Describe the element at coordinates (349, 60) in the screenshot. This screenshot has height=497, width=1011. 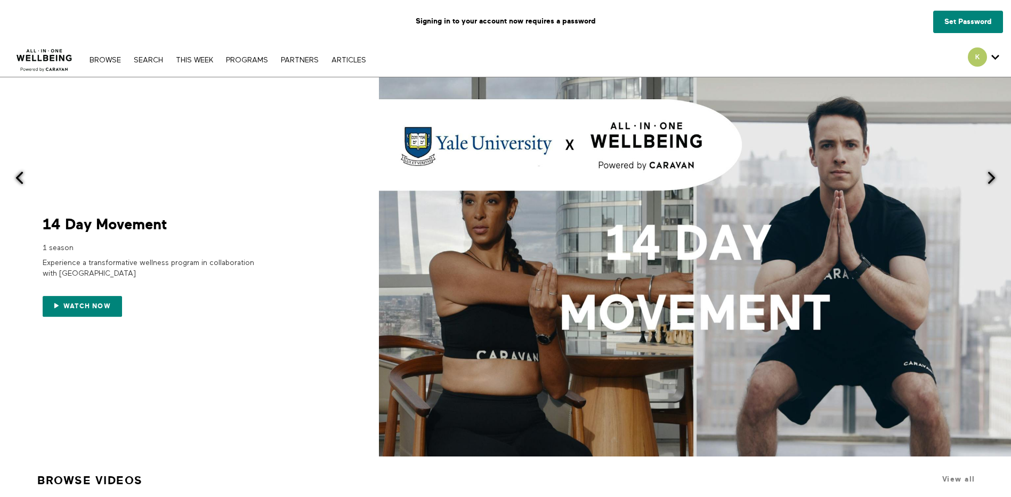
I see `a: ARTICLES` at that location.